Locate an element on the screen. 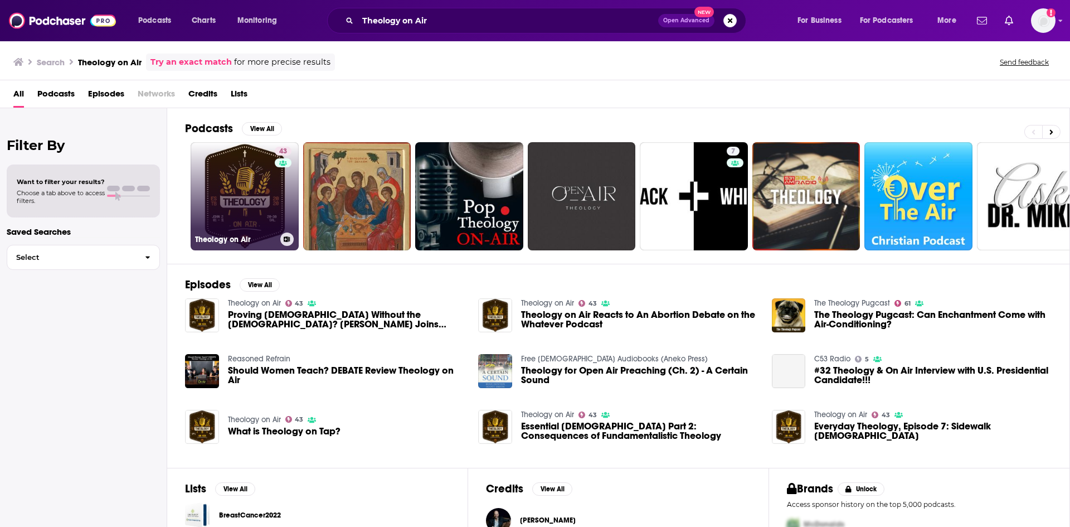 The image size is (1070, 527). img: User Profile is located at coordinates (1044, 21).